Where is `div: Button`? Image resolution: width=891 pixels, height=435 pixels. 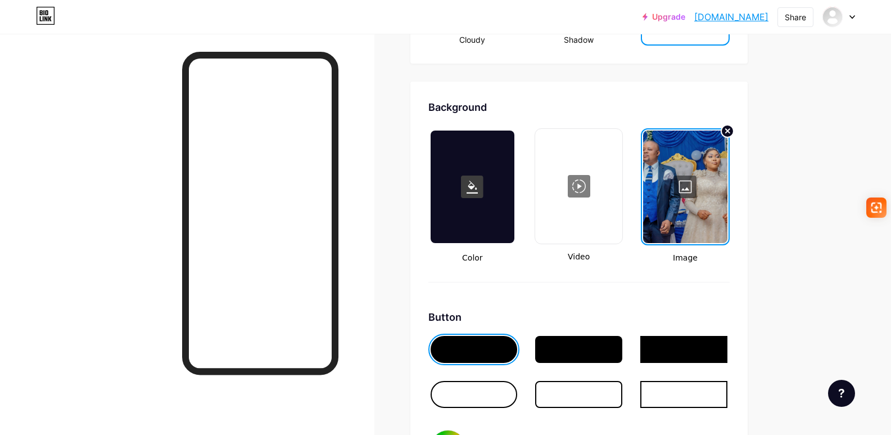 div: Button is located at coordinates (579, 317).